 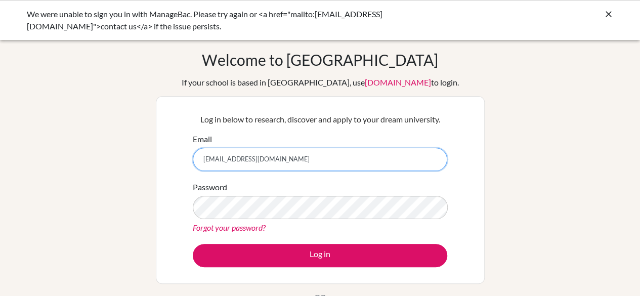 What do you see at coordinates (210, 187) in the screenshot?
I see `label: Password` at bounding box center [210, 187].